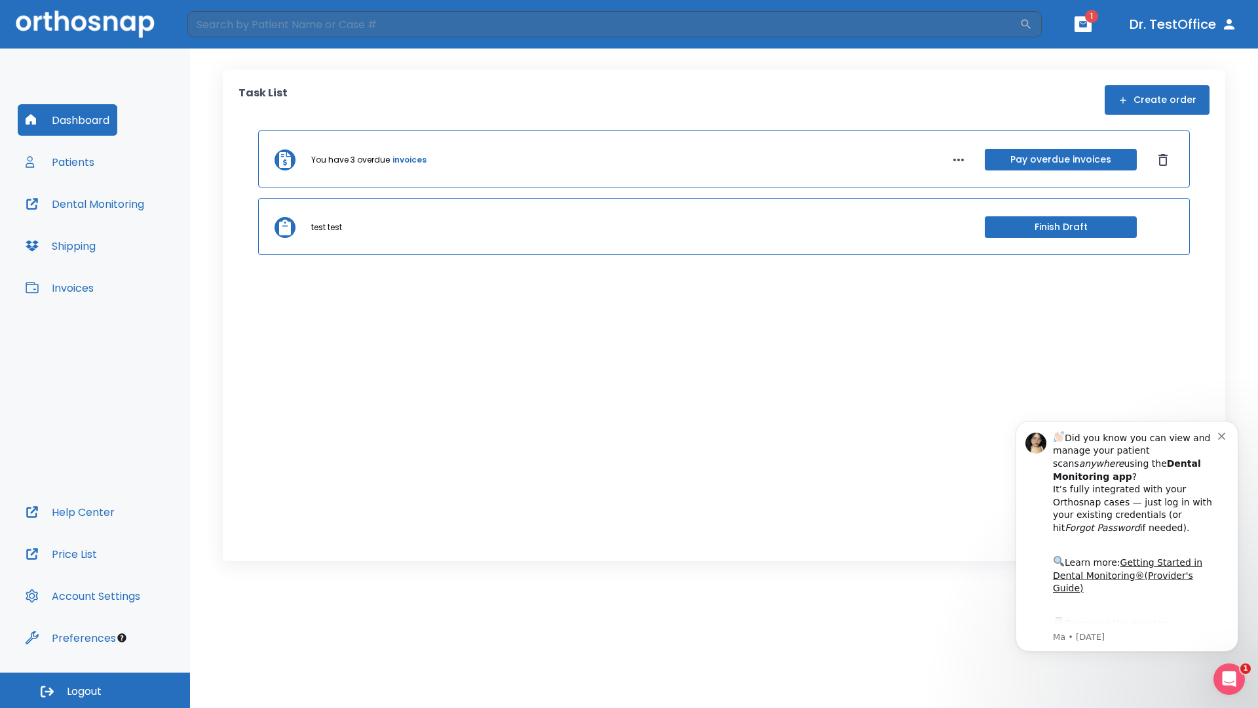 Image resolution: width=1258 pixels, height=708 pixels. Describe the element at coordinates (350, 160) in the screenshot. I see `p: You have 3 overdue` at that location.